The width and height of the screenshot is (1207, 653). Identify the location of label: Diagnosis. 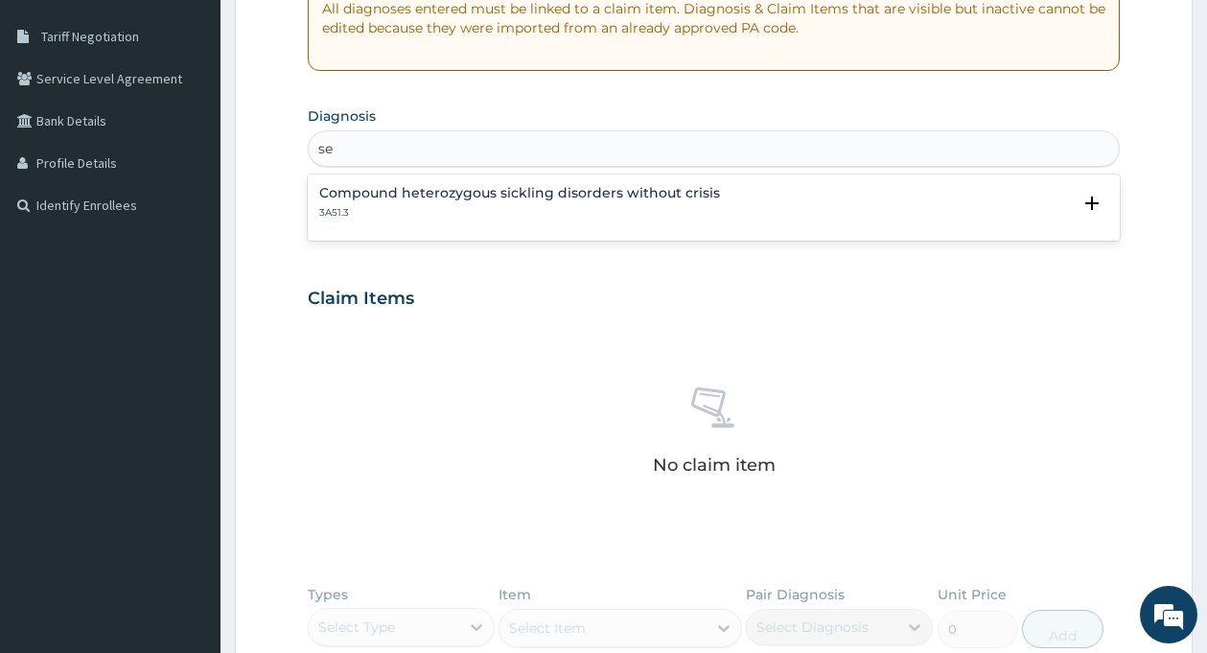
(341, 116).